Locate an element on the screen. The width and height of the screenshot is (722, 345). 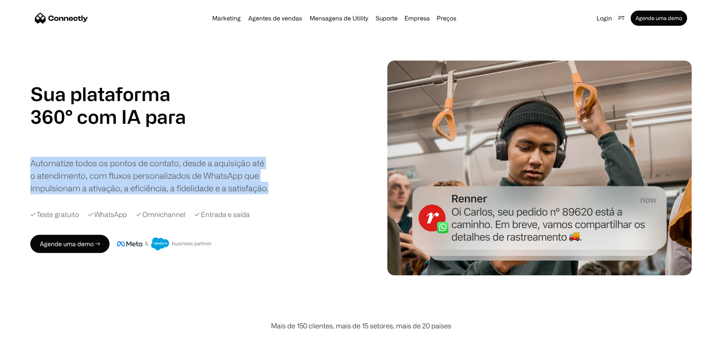
div: Automatize todos os pontos de contato, desde a aquisição até o atendimento, com fluxos personaliz... is located at coordinates (150, 176).